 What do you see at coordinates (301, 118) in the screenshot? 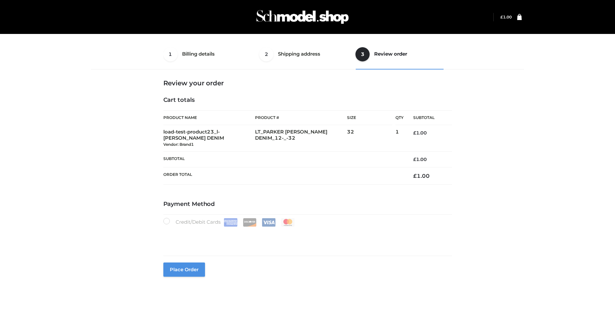
I see `th: Product #` at bounding box center [301, 118].